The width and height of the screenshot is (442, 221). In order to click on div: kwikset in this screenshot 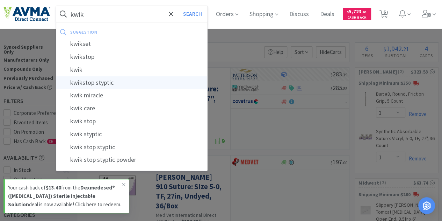, I will do `click(132, 44)`.